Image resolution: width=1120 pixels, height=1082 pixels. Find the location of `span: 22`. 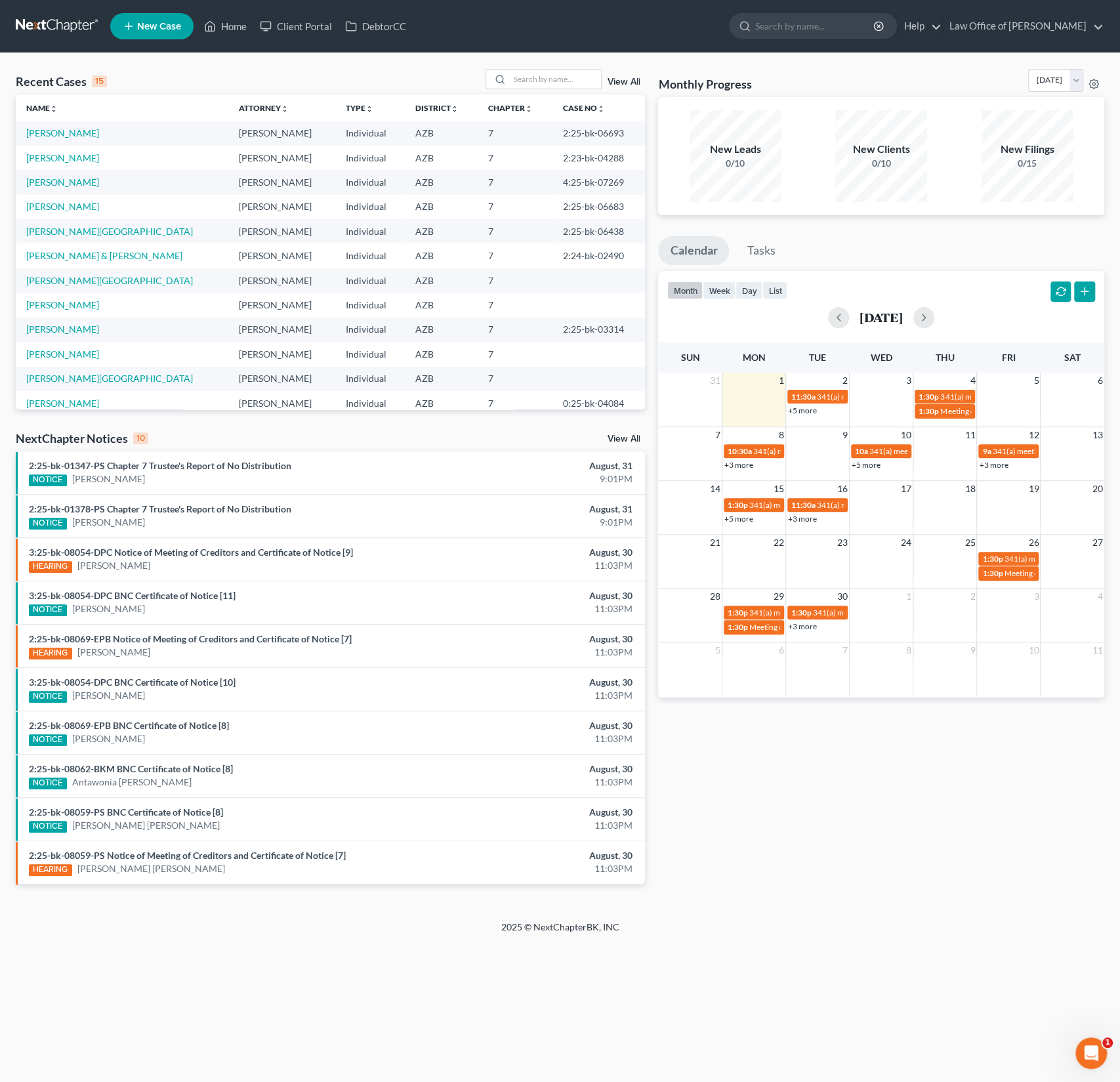

span: 22 is located at coordinates (779, 543).